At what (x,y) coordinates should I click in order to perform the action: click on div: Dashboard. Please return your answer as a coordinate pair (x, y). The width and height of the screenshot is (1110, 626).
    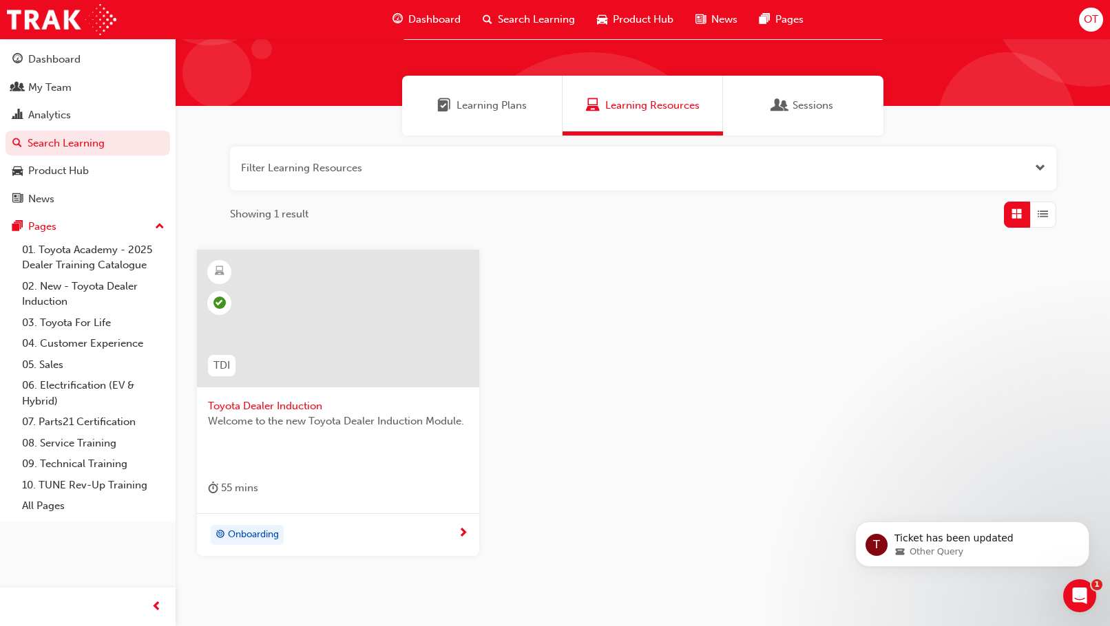
    Looking at the image, I should click on (54, 59).